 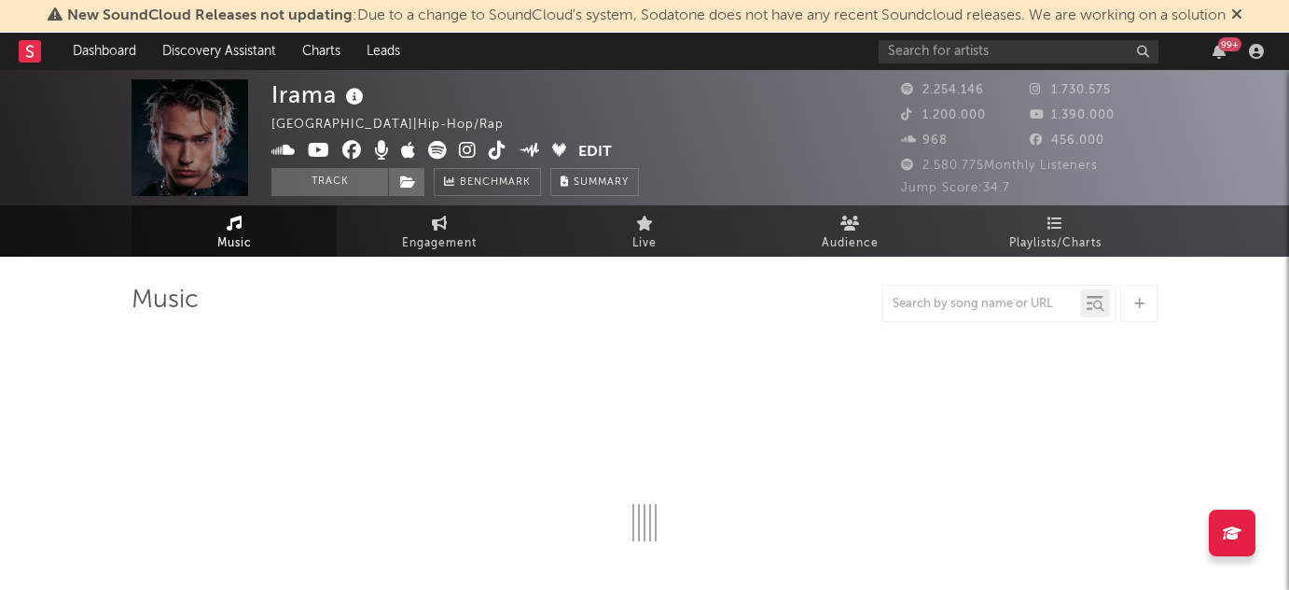 I want to click on button: Edit, so click(x=595, y=152).